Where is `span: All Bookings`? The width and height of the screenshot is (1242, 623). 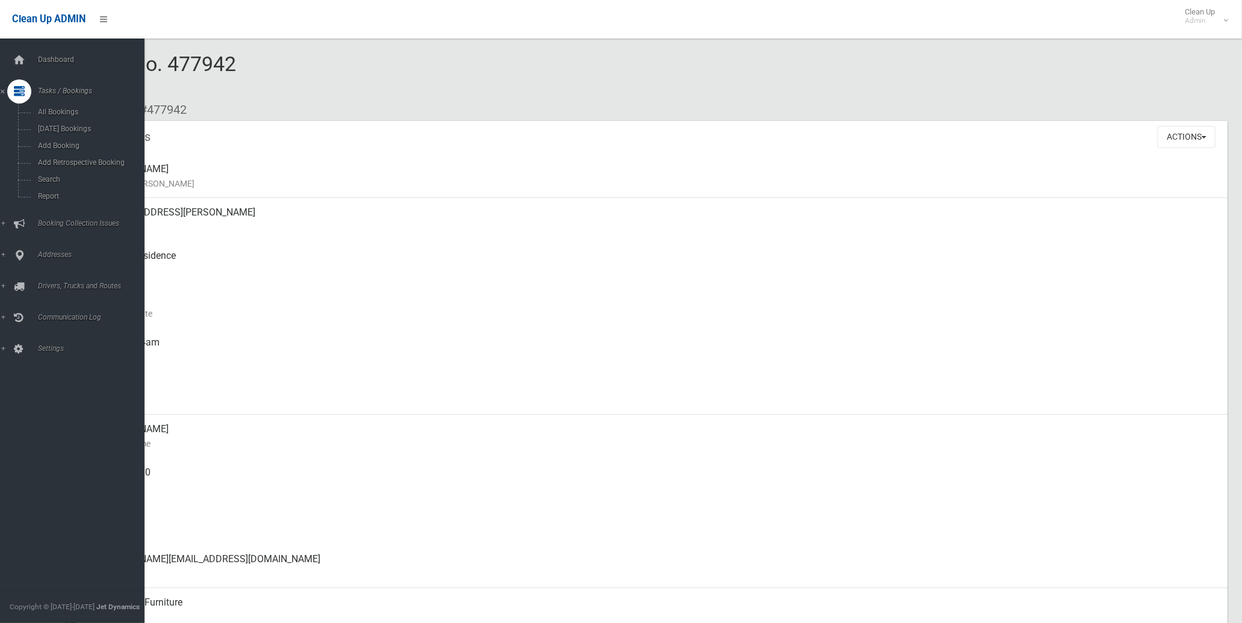 span: All Bookings is located at coordinates (89, 112).